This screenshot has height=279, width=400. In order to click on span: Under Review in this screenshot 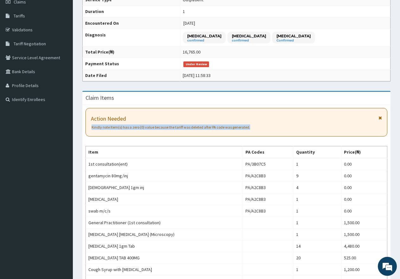, I will do `click(196, 64)`.